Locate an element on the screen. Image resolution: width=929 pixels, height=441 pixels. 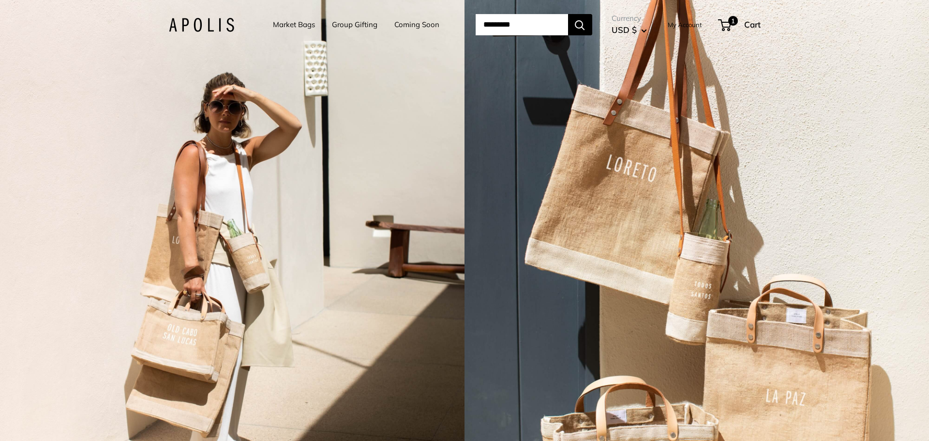
input: Search... is located at coordinates (522, 25).